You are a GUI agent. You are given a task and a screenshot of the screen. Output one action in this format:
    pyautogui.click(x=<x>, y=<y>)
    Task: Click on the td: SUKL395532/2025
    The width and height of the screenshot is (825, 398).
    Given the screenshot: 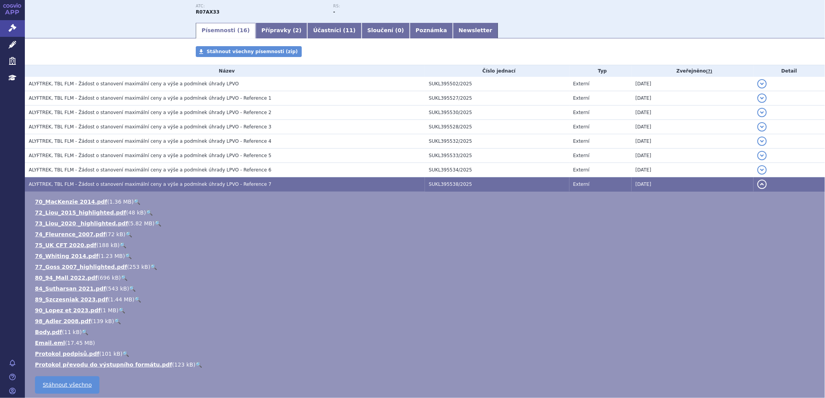 What is the action you would take?
    pyautogui.click(x=497, y=141)
    